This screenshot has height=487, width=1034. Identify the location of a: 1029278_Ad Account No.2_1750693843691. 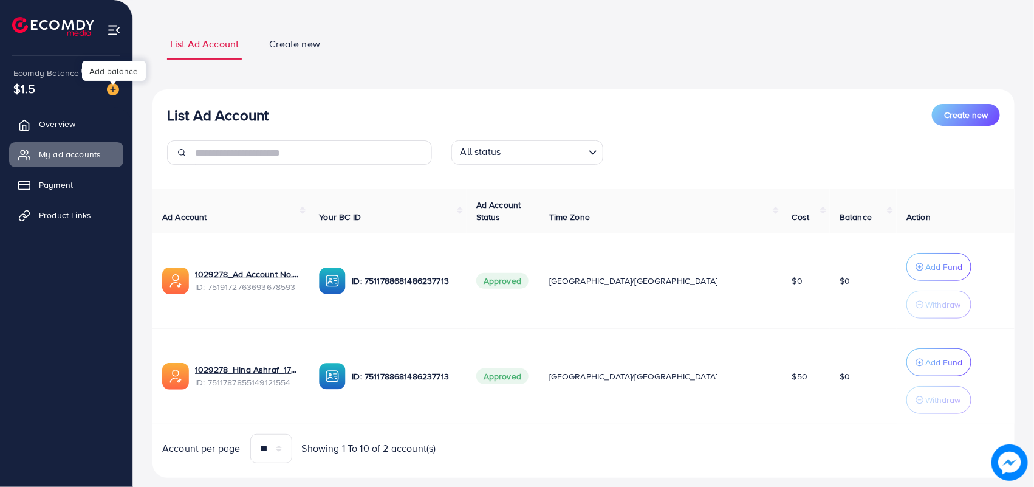
(247, 274).